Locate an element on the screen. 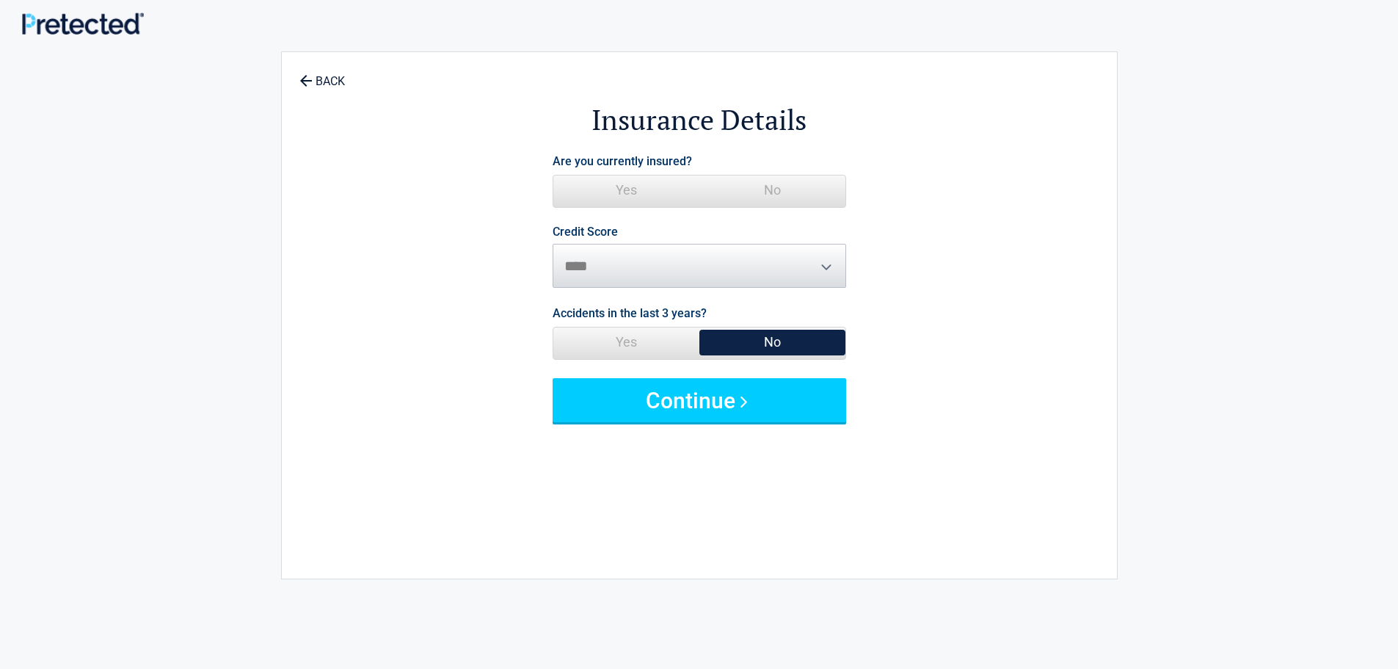 This screenshot has height=669, width=1398. button: Continue is located at coordinates (700, 400).